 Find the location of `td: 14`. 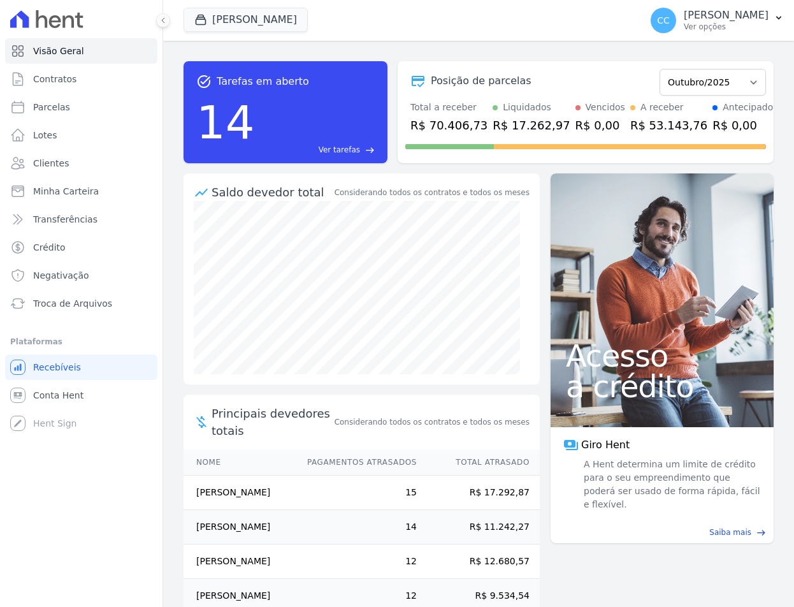

td: 14 is located at coordinates (356, 527).